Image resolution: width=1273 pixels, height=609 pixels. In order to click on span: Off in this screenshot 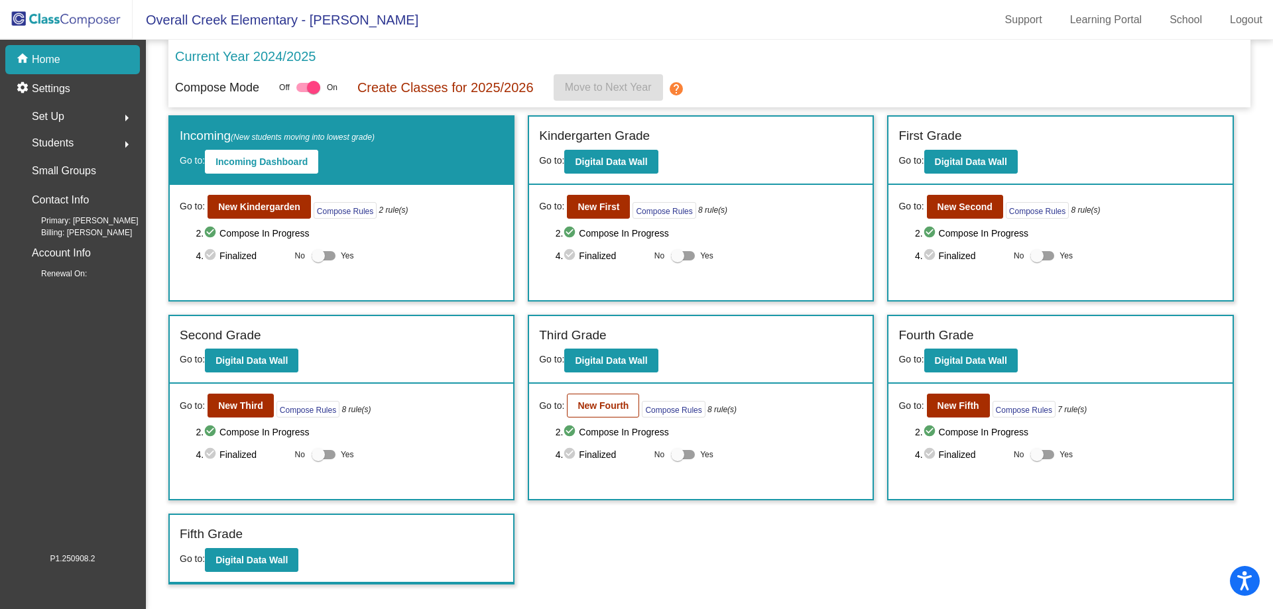, I will do `click(284, 88)`.